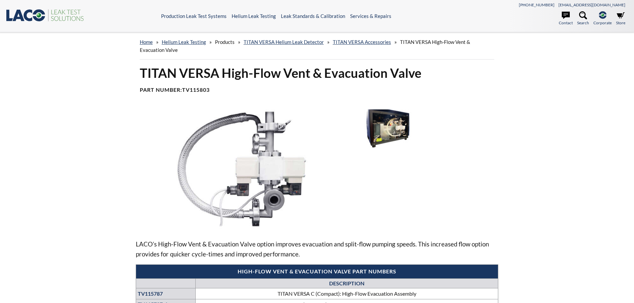 The height and width of the screenshot is (303, 634). Describe the element at coordinates (583, 19) in the screenshot. I see `a: Search` at that location.